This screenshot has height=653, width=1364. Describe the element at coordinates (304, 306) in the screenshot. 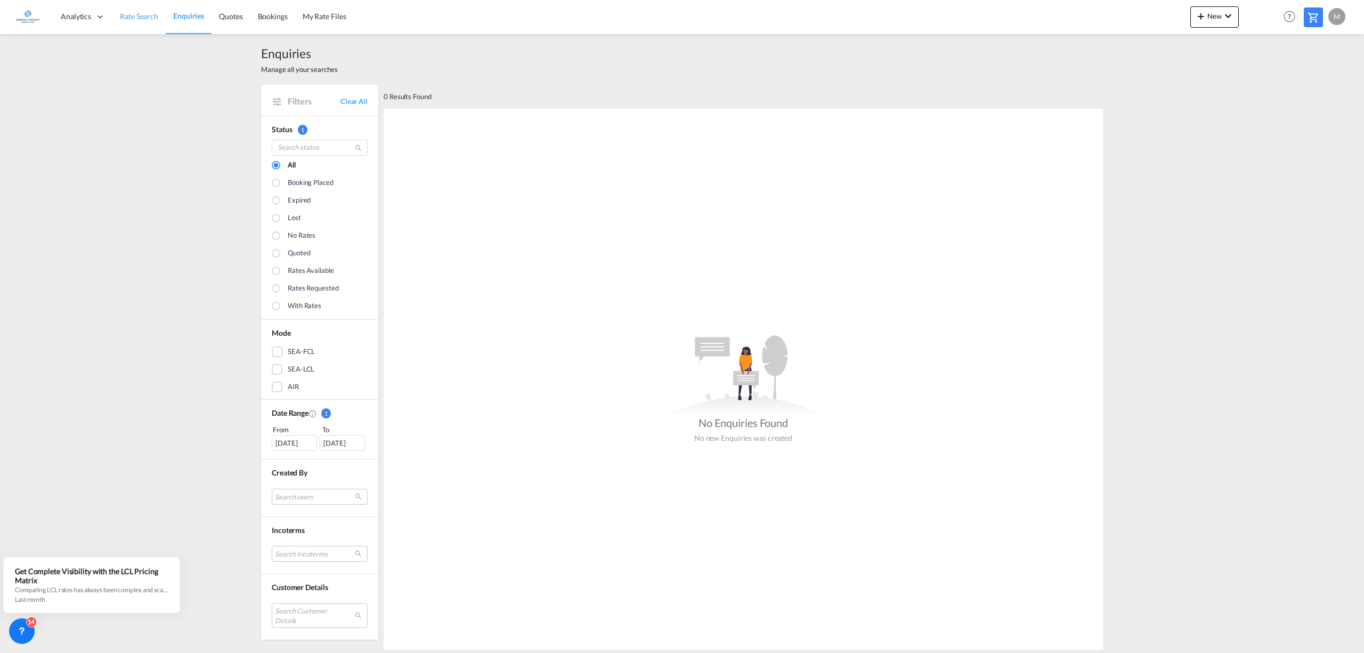

I see `div: With rates` at that location.